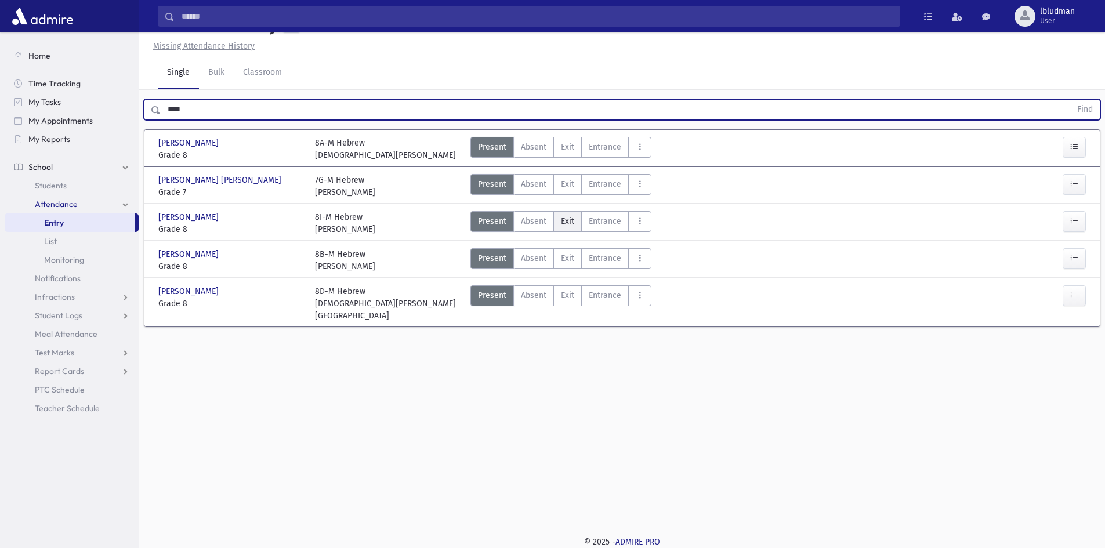 Image resolution: width=1105 pixels, height=548 pixels. I want to click on span: Test Marks, so click(55, 353).